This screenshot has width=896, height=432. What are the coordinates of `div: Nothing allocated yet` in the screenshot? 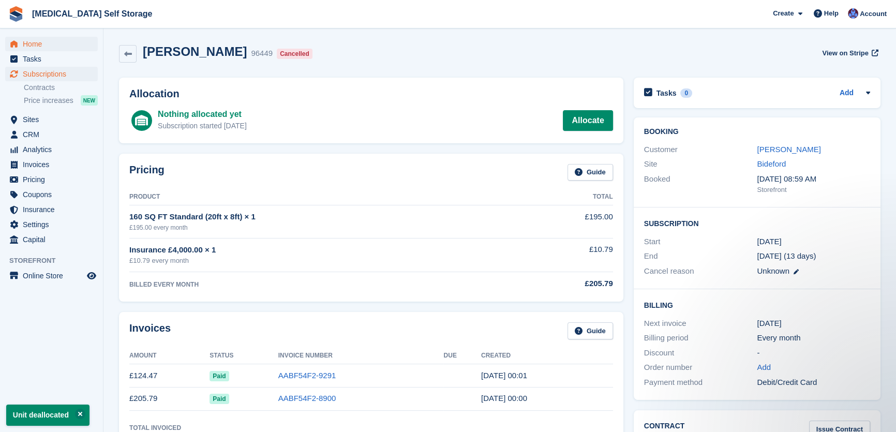 It's located at (202, 114).